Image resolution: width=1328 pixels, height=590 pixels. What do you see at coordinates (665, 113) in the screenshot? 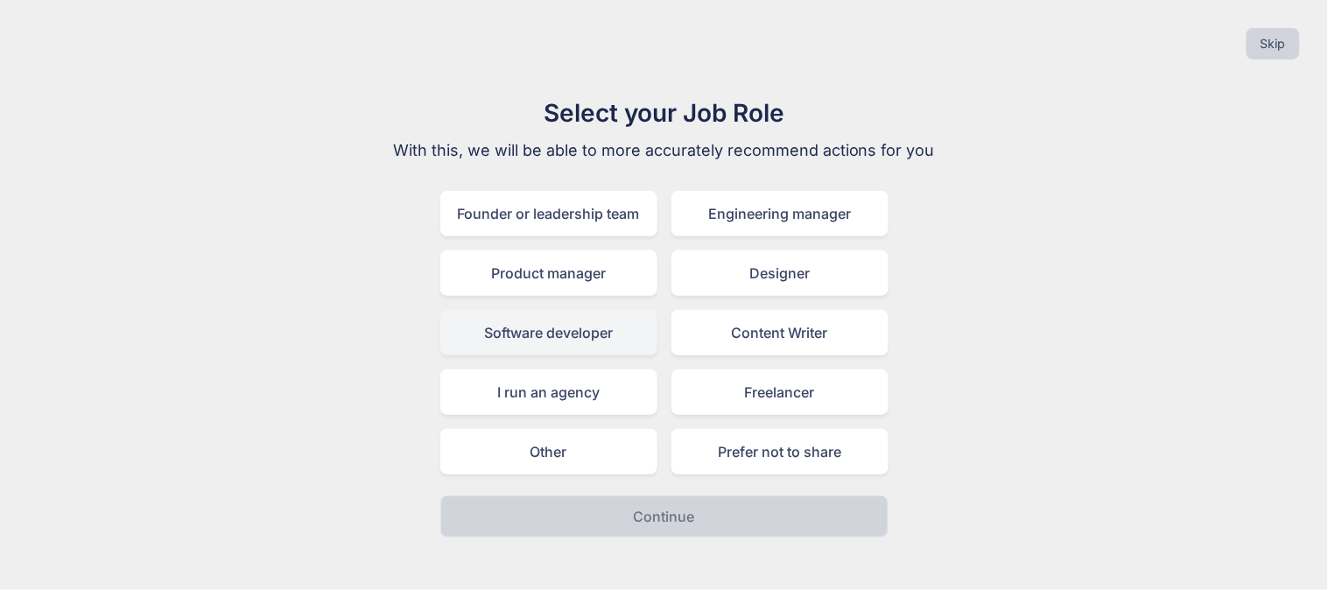
I see `h1: Select your Job Role` at bounding box center [665, 113].